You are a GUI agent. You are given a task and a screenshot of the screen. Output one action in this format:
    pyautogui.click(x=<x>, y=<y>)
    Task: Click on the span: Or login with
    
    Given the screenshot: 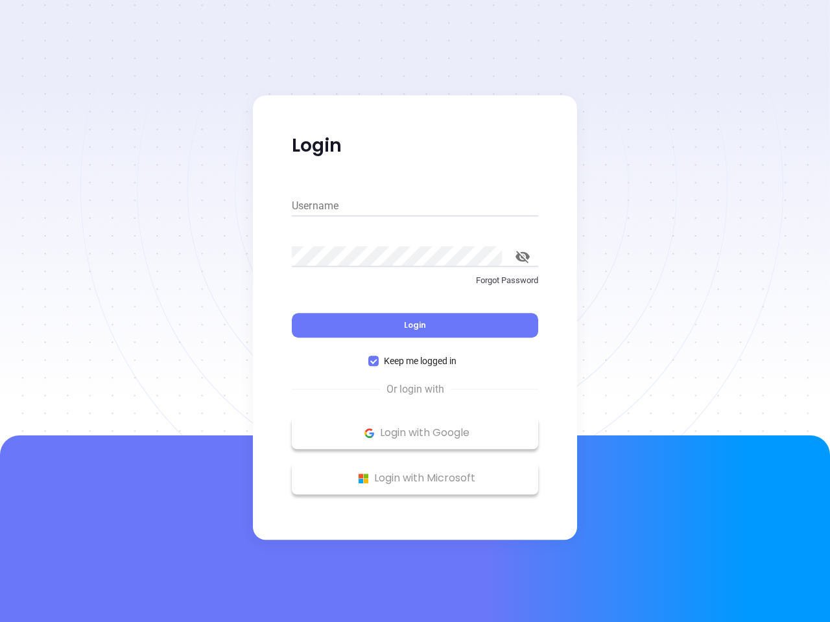 What is the action you would take?
    pyautogui.click(x=415, y=390)
    